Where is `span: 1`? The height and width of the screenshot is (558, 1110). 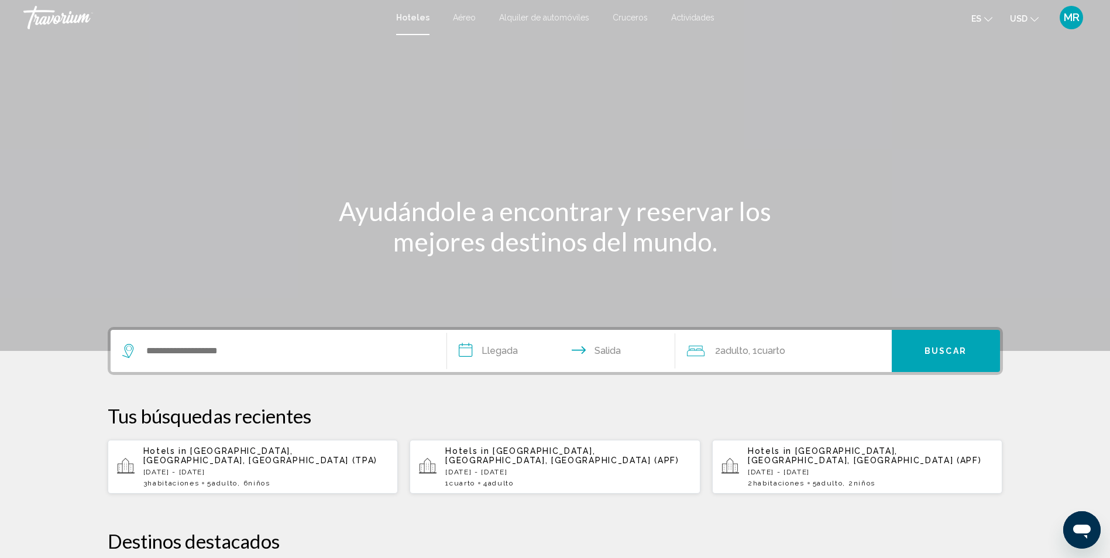
span: 1 is located at coordinates (460, 483).